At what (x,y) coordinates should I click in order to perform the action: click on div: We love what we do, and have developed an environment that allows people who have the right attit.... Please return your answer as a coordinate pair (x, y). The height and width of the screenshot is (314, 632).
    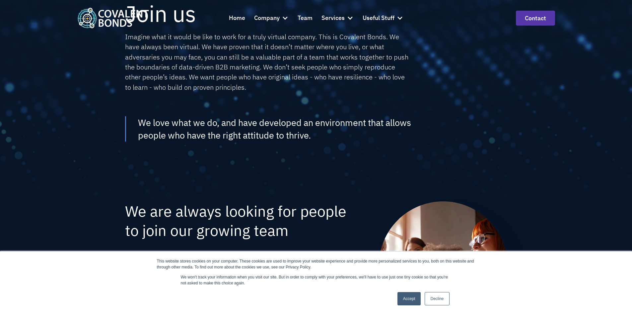
    Looking at the image, I should click on (275, 129).